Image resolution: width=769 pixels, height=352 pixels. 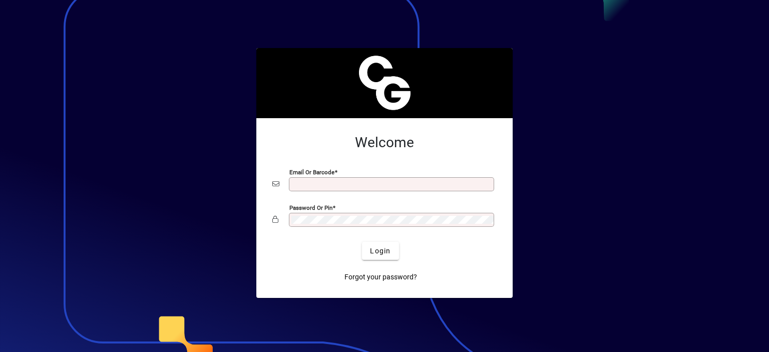 What do you see at coordinates (380, 277) in the screenshot?
I see `a: Forgot your password?` at bounding box center [380, 277].